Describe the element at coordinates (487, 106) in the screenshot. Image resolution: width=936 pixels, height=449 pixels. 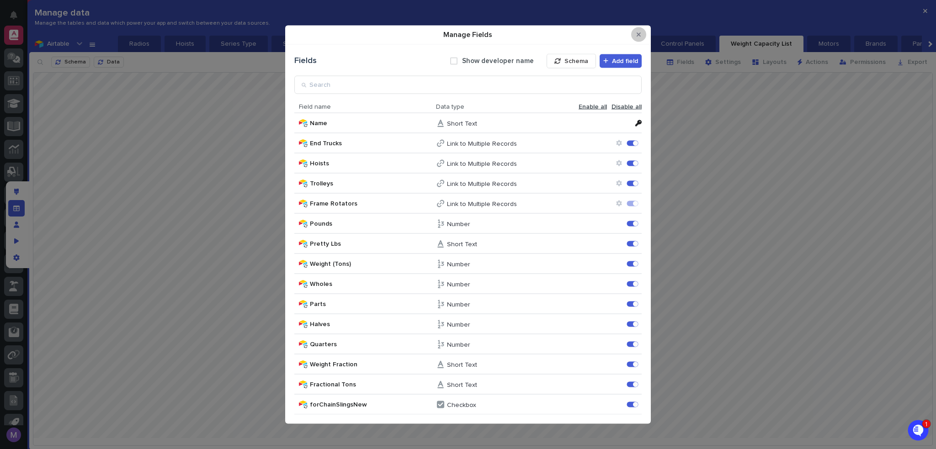
I see `span: Data type` at that location.